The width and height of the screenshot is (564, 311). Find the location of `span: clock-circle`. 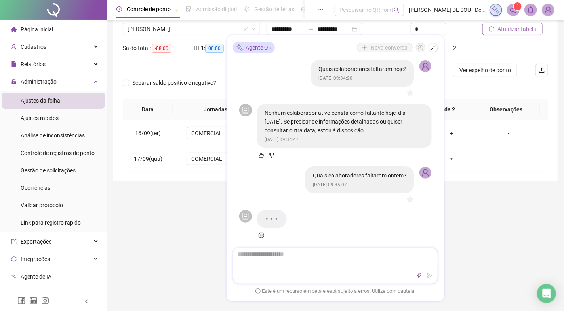

span: clock-circle is located at coordinates (119, 9).